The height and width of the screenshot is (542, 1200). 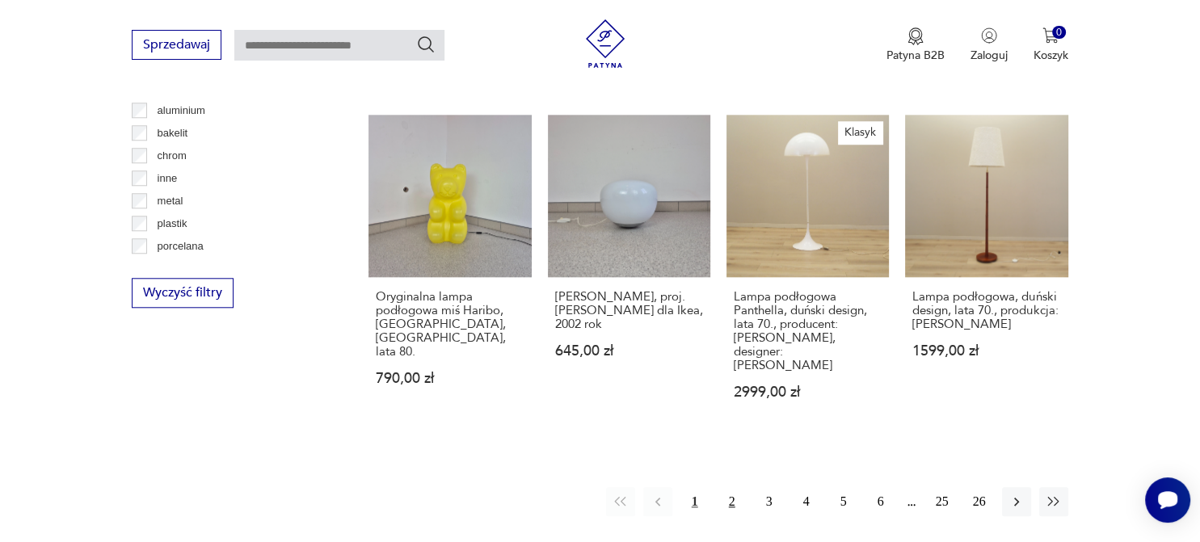 What do you see at coordinates (1051, 45) in the screenshot?
I see `button: 0Koszyk` at bounding box center [1051, 45].